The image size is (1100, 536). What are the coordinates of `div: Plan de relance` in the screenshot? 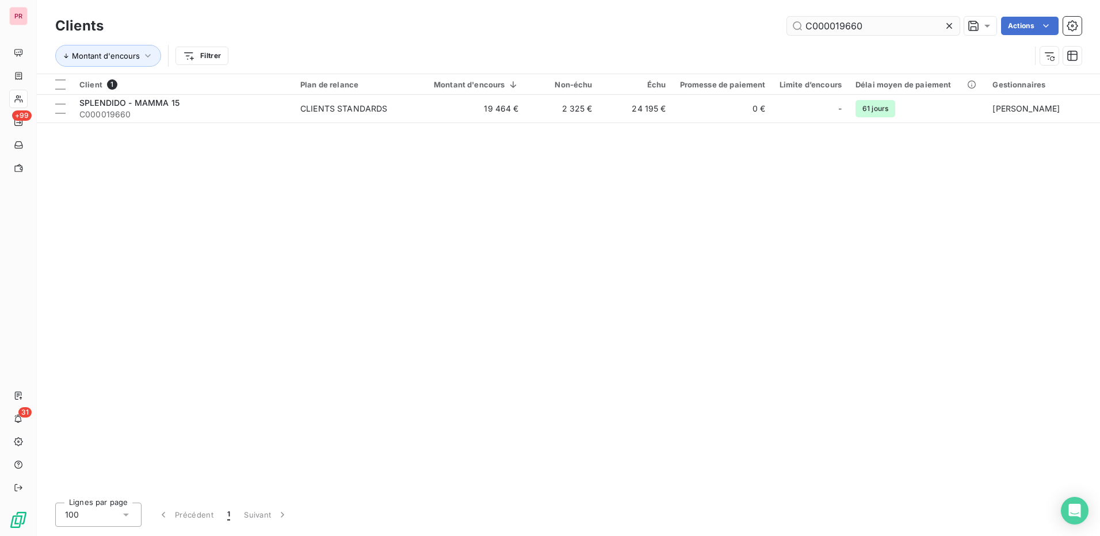 It's located at (353, 85).